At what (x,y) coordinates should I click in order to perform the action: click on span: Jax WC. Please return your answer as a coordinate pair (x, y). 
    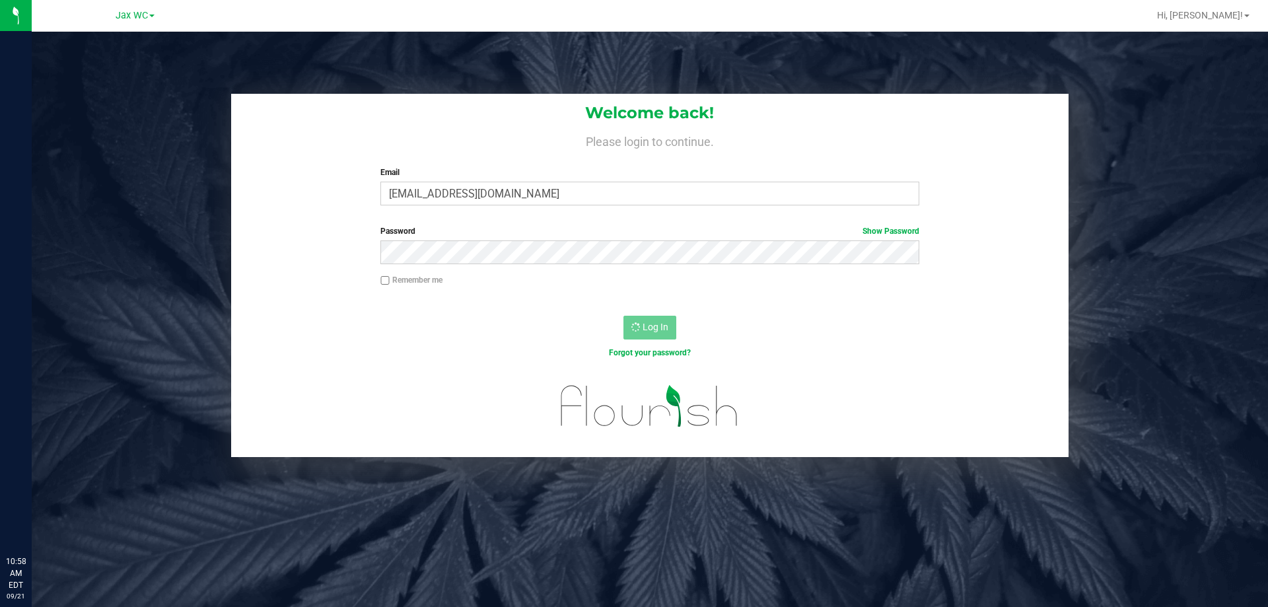
    Looking at the image, I should click on (131, 15).